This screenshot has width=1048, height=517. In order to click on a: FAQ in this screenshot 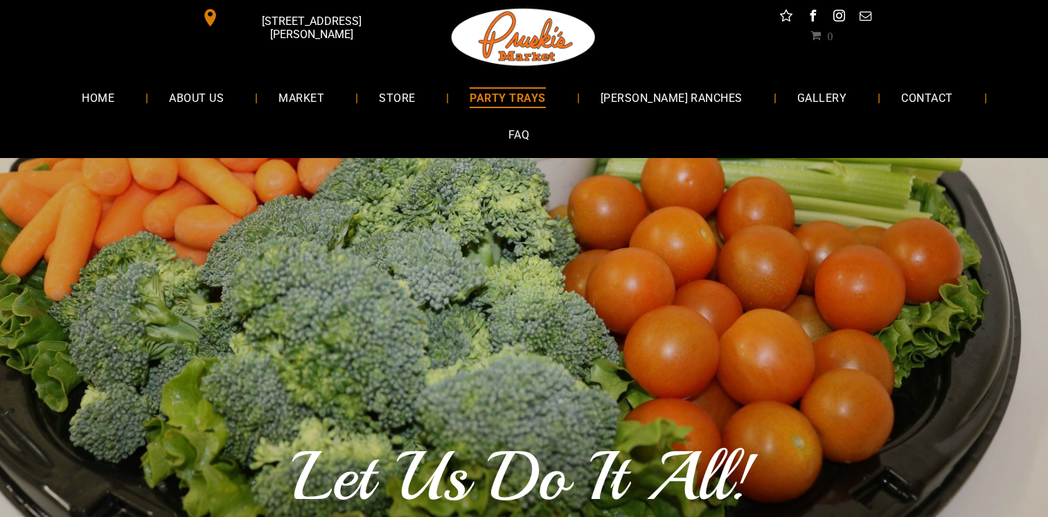, I will do `click(519, 134)`.